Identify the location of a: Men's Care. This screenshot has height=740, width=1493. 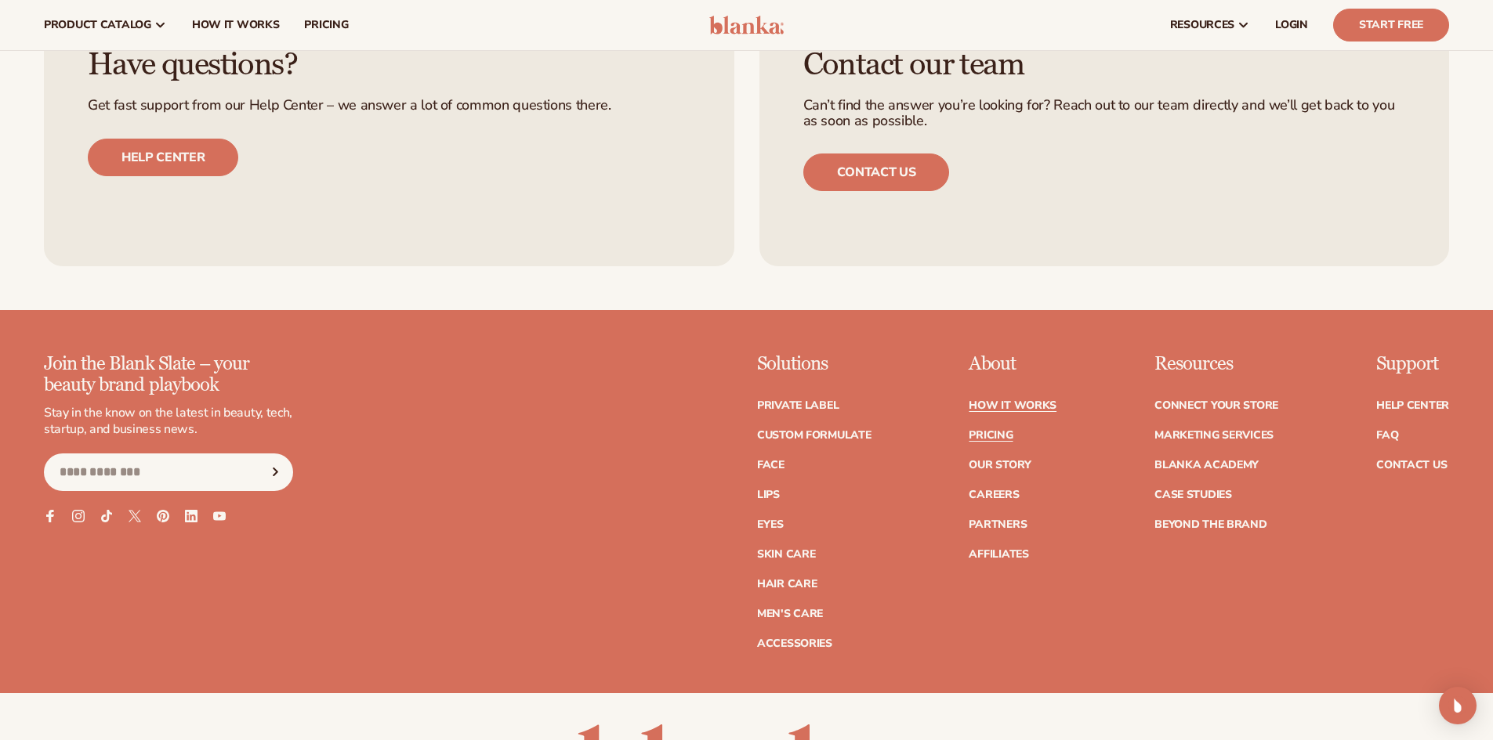
(790, 614).